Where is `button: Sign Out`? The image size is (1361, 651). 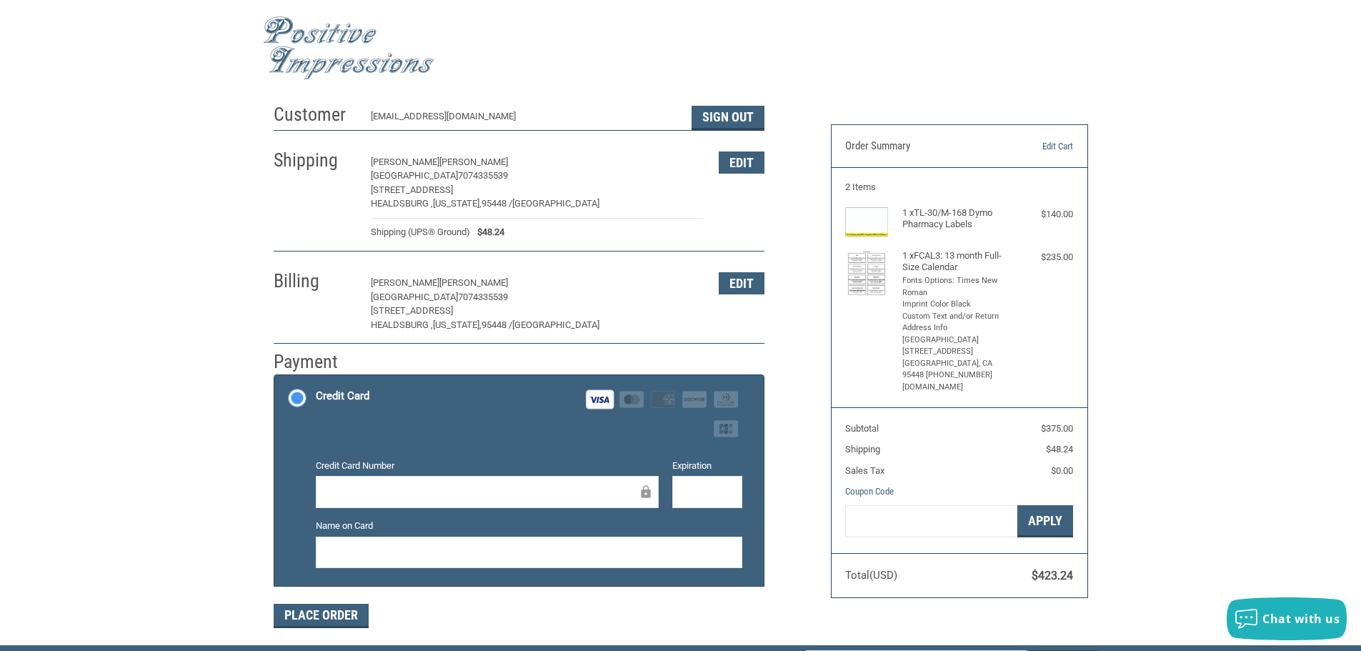 button: Sign Out is located at coordinates (728, 118).